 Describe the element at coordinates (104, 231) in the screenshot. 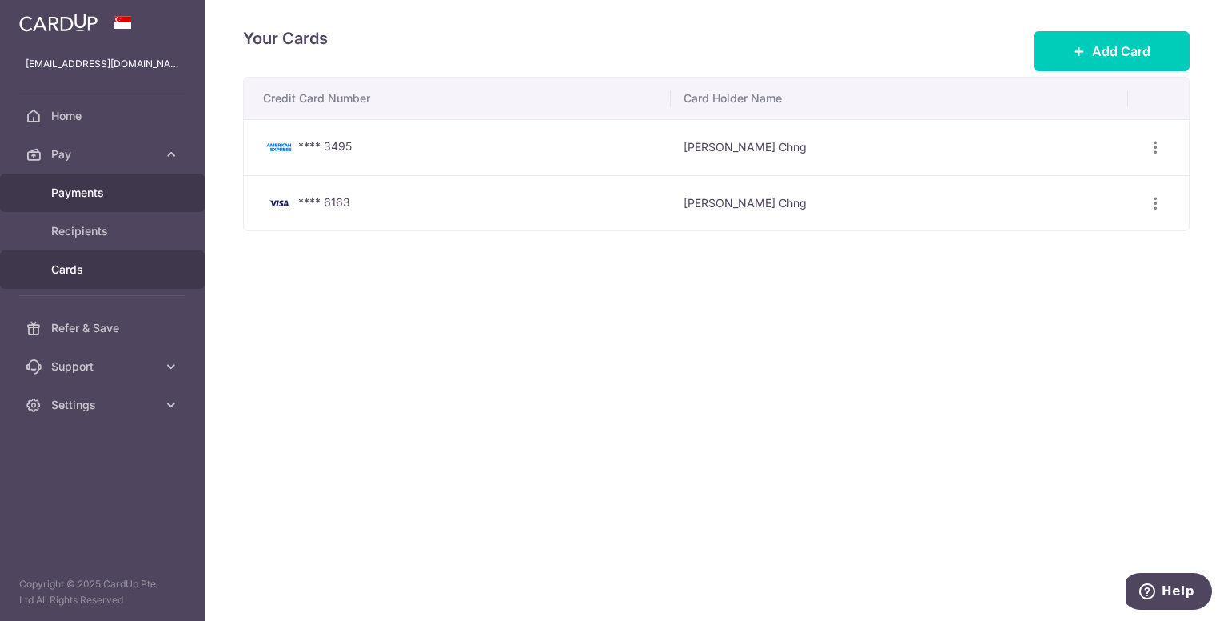

I see `span: Recipients` at that location.